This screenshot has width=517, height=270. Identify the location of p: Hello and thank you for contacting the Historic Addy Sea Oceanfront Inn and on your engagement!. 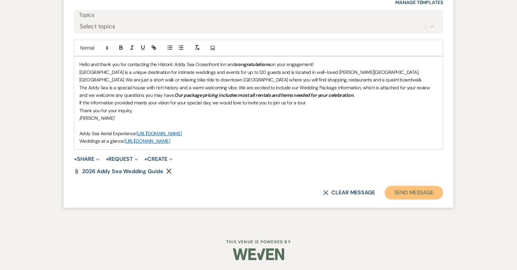
(259, 64).